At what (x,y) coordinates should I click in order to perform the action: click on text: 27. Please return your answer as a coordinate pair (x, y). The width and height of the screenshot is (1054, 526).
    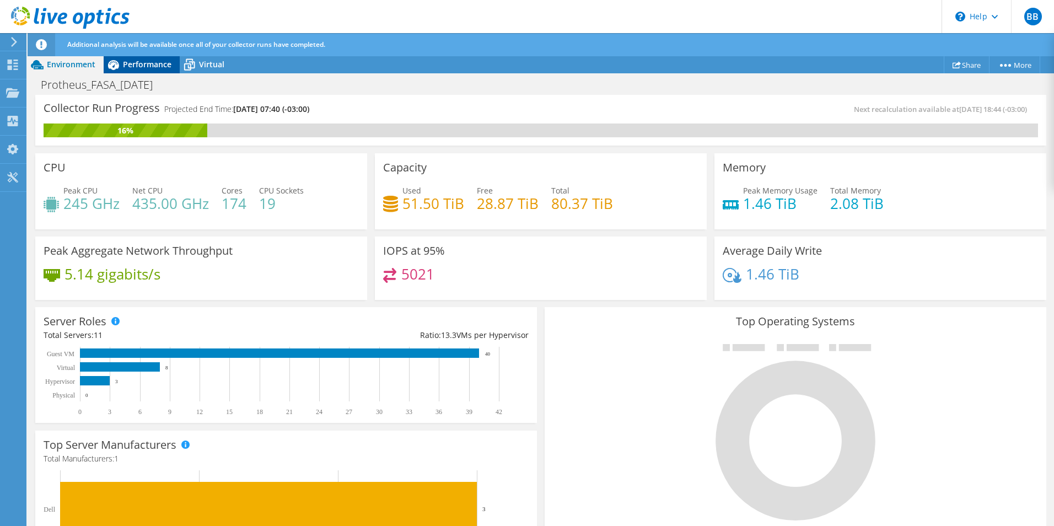
    Looking at the image, I should click on (349, 412).